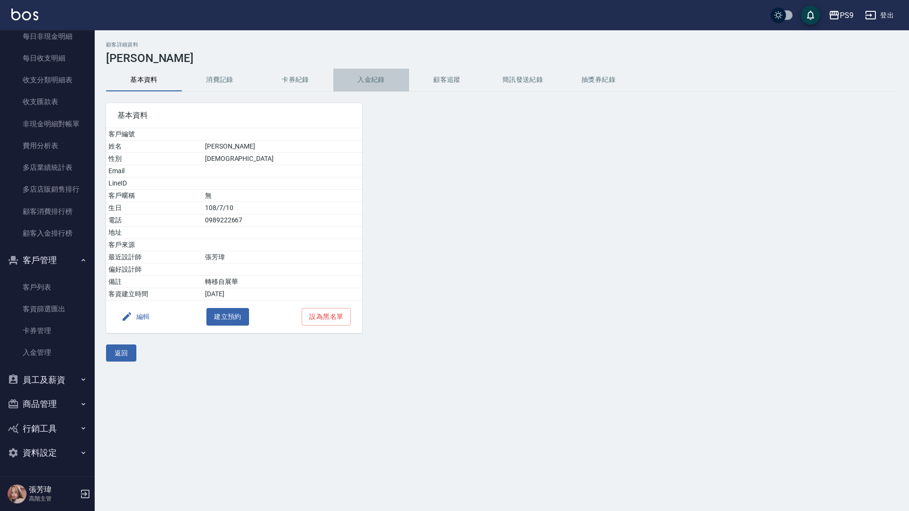 The height and width of the screenshot is (511, 909). Describe the element at coordinates (810, 15) in the screenshot. I see `button: save` at that location.